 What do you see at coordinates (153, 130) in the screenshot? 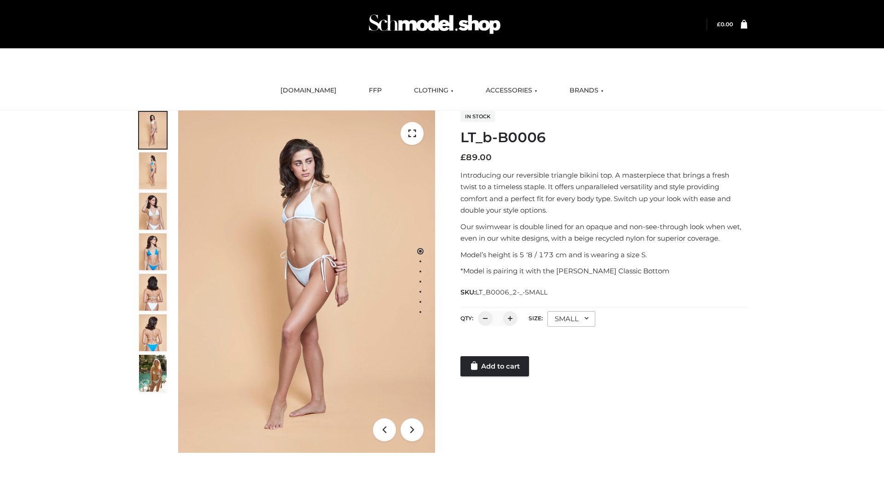
I see `img: ArielClassicBikiniTop_CloudNine_AzureSky_OW114ECO_1-scaled.jpg` at bounding box center [153, 130].